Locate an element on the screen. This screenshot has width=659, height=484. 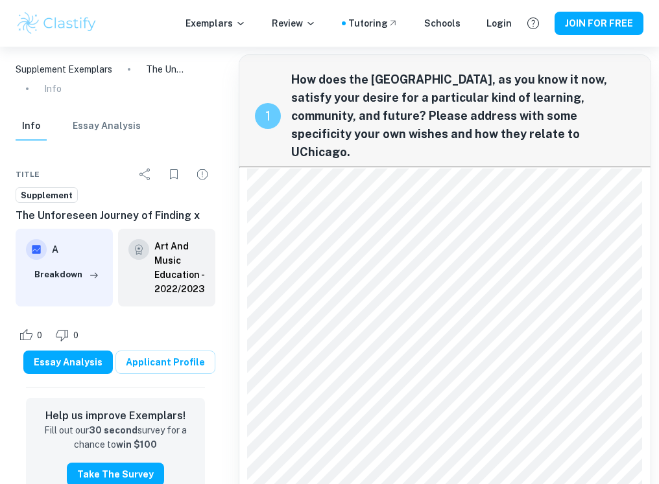
a: JOIN FOR FREE is located at coordinates (598, 23).